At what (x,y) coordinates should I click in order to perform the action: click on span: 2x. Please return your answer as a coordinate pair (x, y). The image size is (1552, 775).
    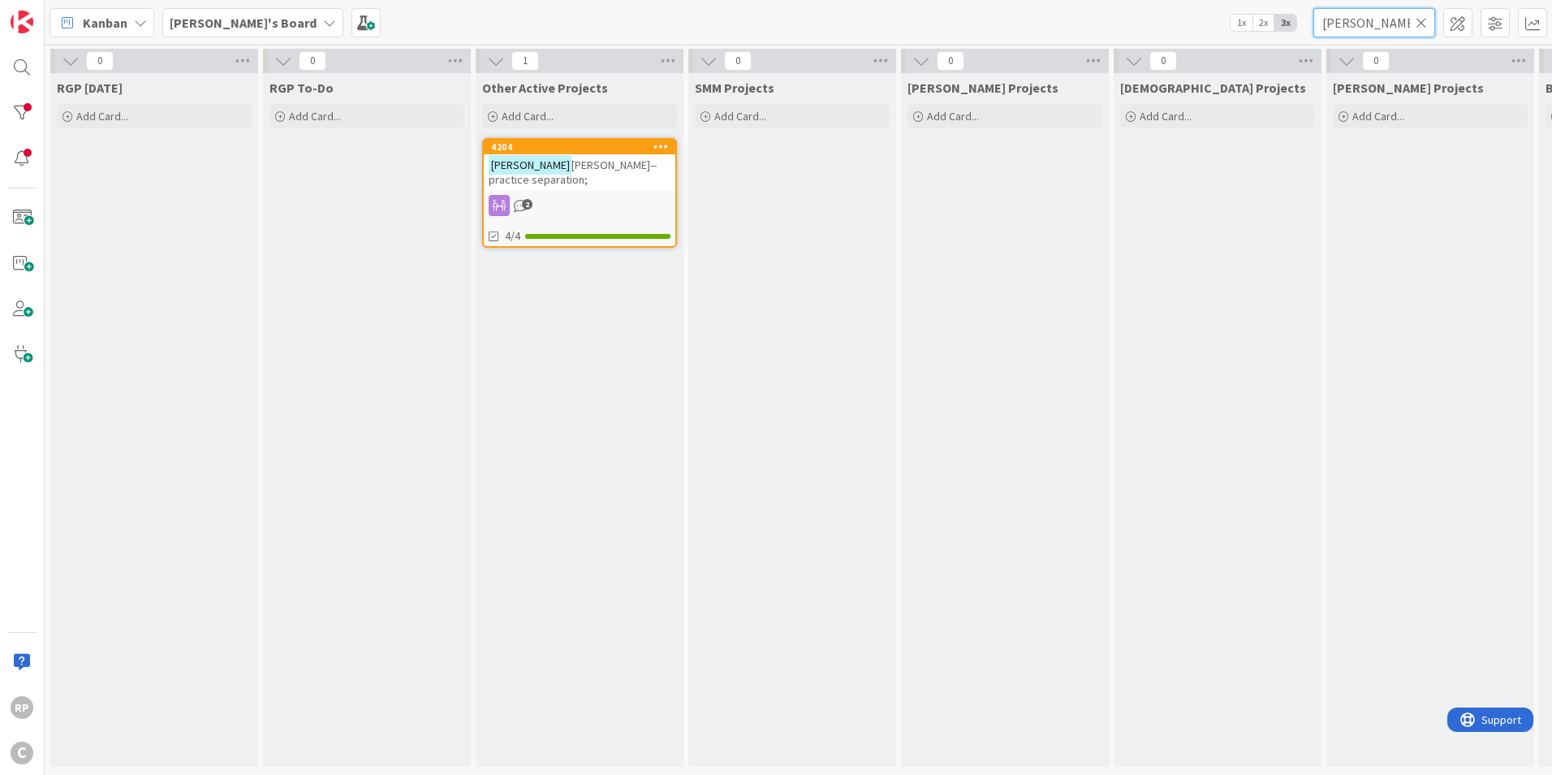
    Looking at the image, I should click on (1263, 23).